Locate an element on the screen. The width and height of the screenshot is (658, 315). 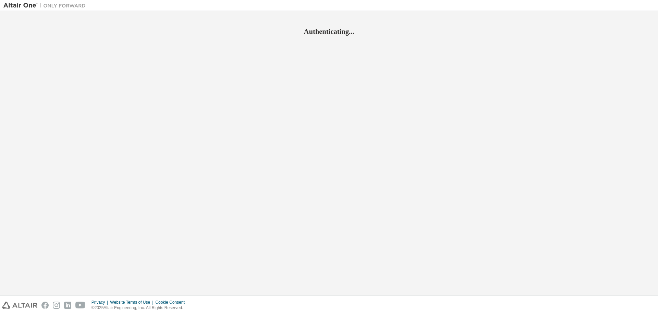
p: © 2025 Altair Engineering, Inc. All Rights Reserved. is located at coordinates (140, 308).